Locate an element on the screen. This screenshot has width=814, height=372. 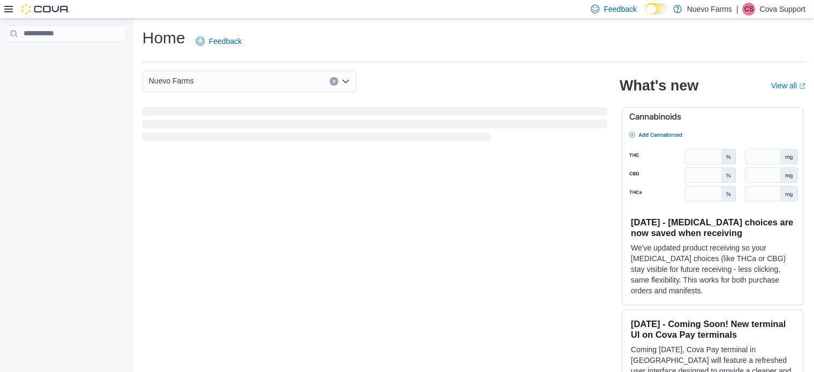
p: Nuevo Farms is located at coordinates (710, 9).